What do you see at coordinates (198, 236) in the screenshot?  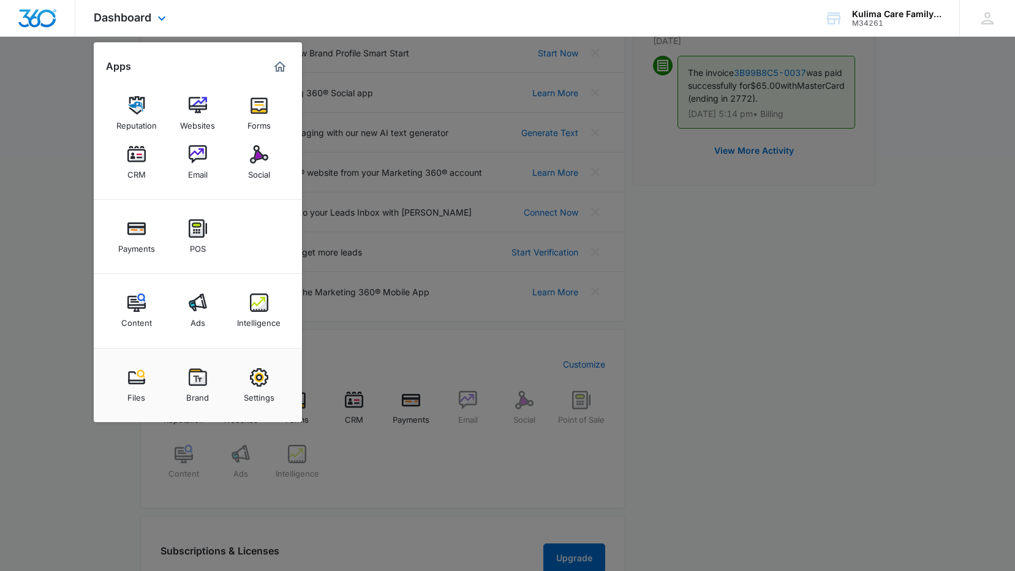 I see `a: POS` at bounding box center [198, 236].